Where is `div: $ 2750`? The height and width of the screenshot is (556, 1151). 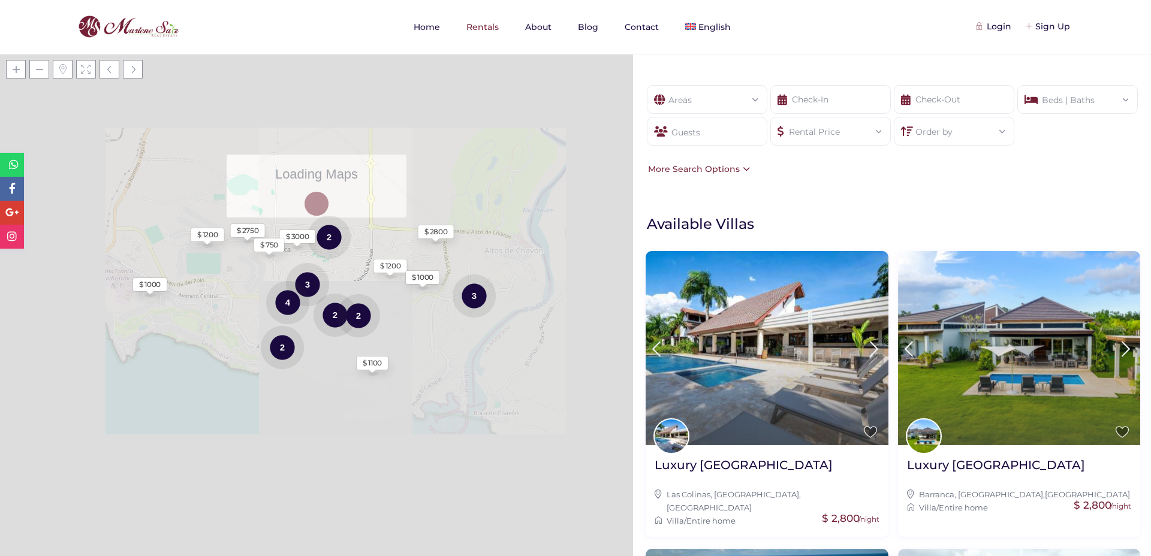
div: $ 2750 is located at coordinates (248, 231).